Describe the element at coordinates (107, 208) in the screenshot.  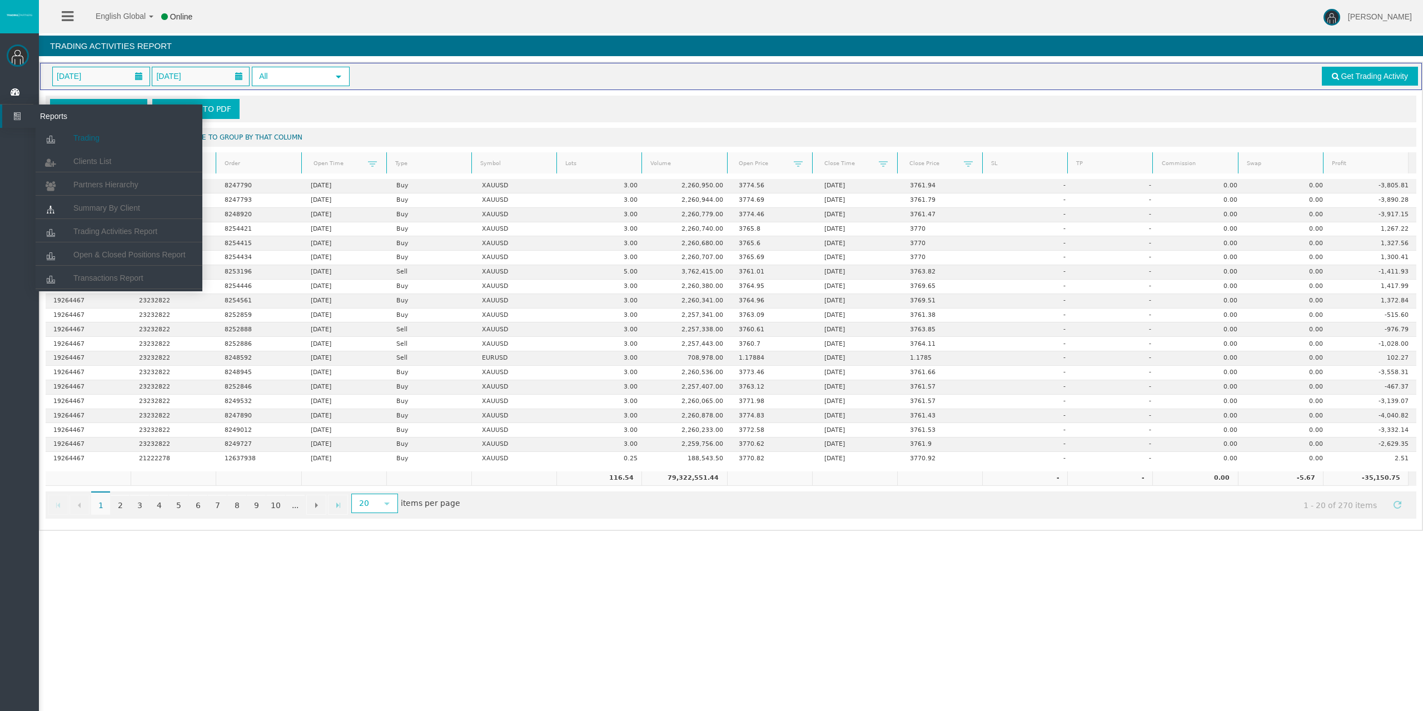
I see `span: Summary By Client` at that location.